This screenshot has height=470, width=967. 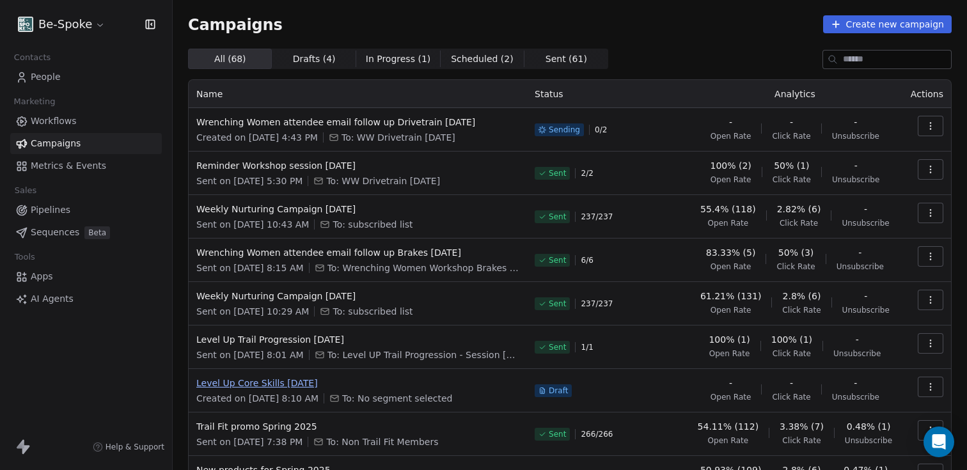 What do you see at coordinates (32, 58) in the screenshot?
I see `span: Contacts` at bounding box center [32, 58].